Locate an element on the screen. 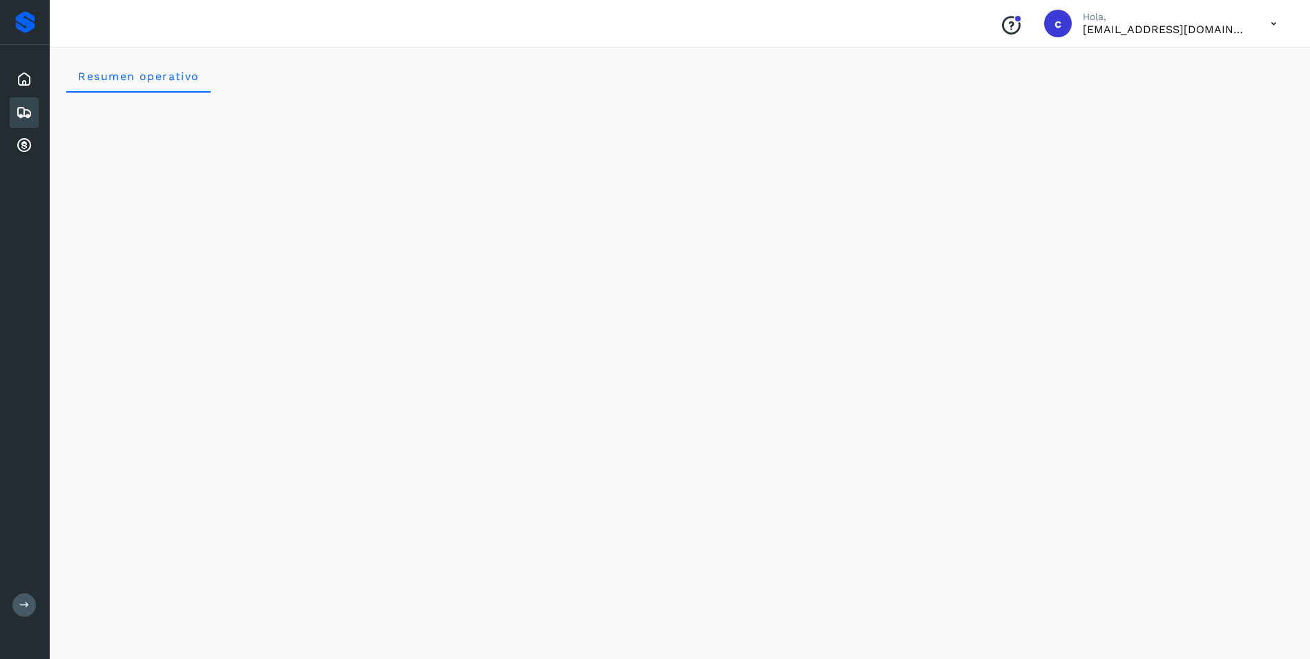 This screenshot has width=1310, height=659. p: Hola, is located at coordinates (1166, 17).